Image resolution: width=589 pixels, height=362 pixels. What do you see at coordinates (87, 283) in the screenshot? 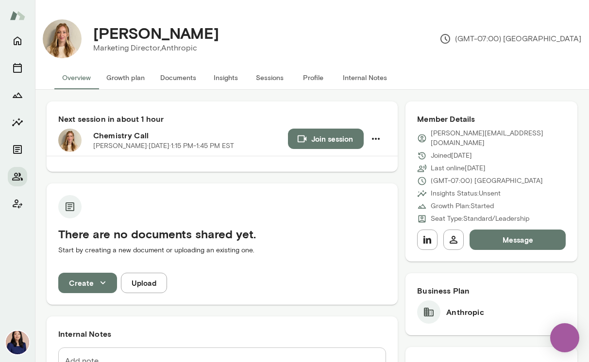
I see `button: Create` at bounding box center [87, 283].